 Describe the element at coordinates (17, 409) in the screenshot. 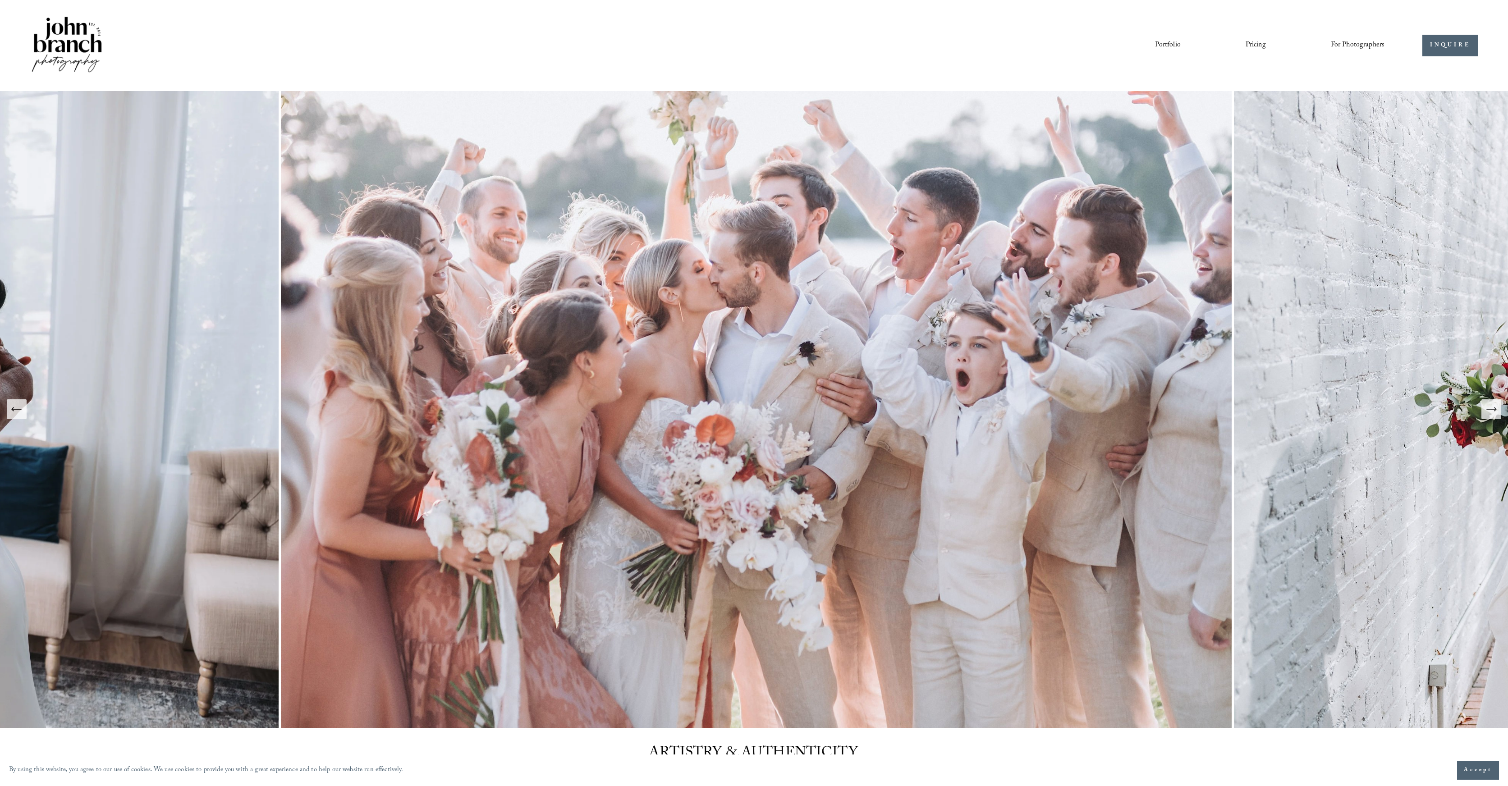

I see `button: Previous Slide` at that location.